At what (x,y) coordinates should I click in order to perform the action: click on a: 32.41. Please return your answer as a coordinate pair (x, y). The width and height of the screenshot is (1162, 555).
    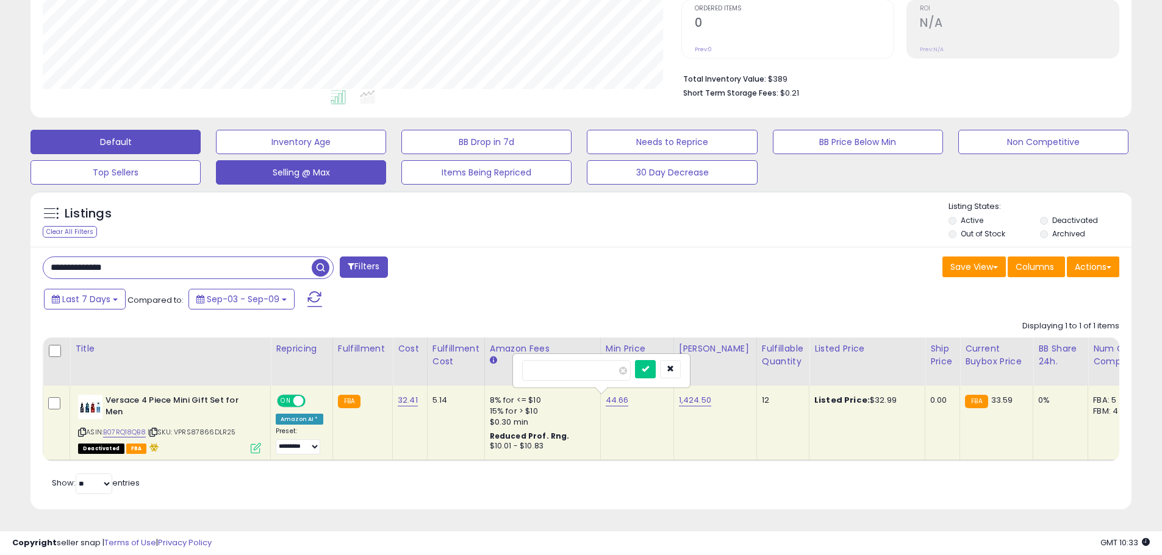
    Looking at the image, I should click on (407, 401).